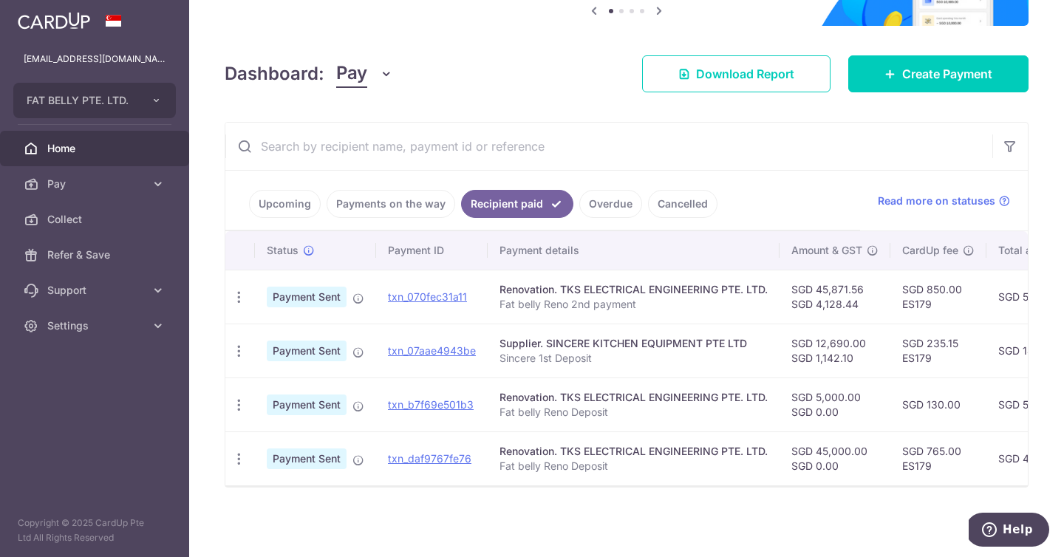  Describe the element at coordinates (835, 404) in the screenshot. I see `td: SGD 5,000.00 SGD 0.00` at that location.